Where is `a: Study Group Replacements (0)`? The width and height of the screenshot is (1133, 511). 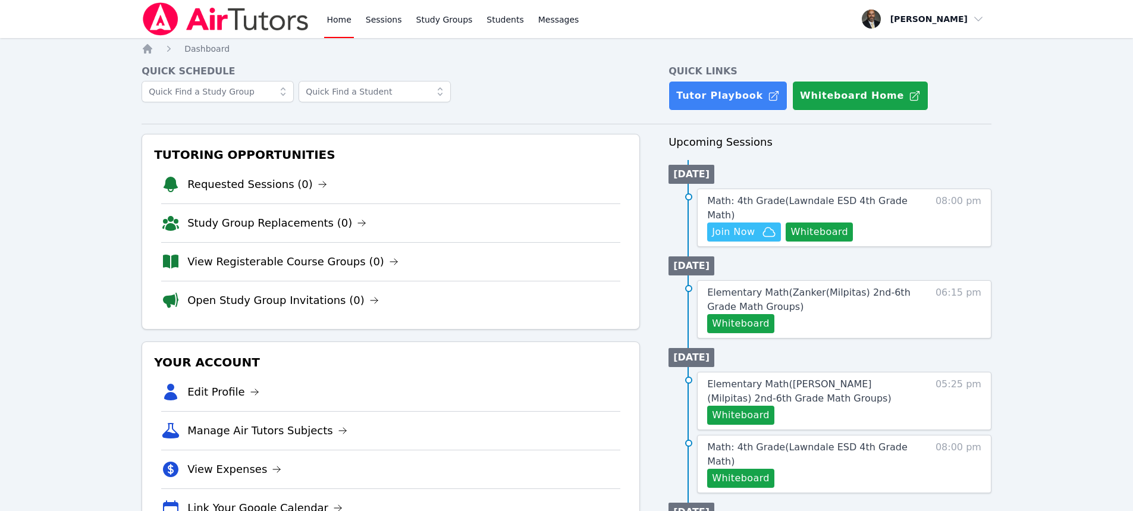
a: Study Group Replacements (0) is located at coordinates (276, 223).